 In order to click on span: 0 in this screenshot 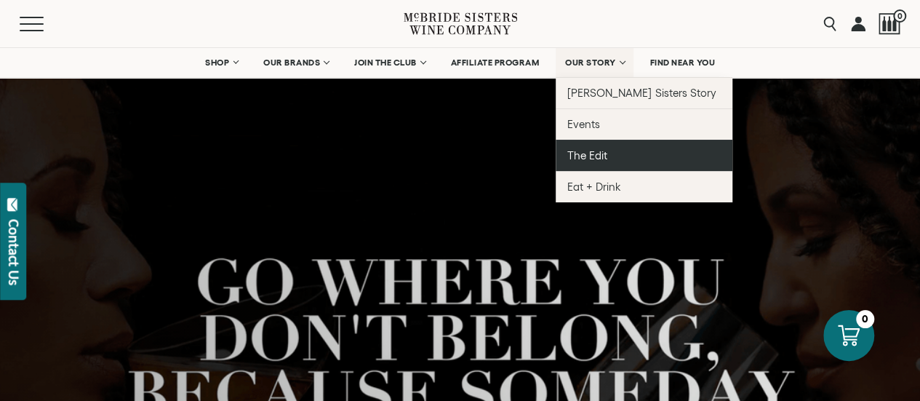, I will do `click(900, 16)`.